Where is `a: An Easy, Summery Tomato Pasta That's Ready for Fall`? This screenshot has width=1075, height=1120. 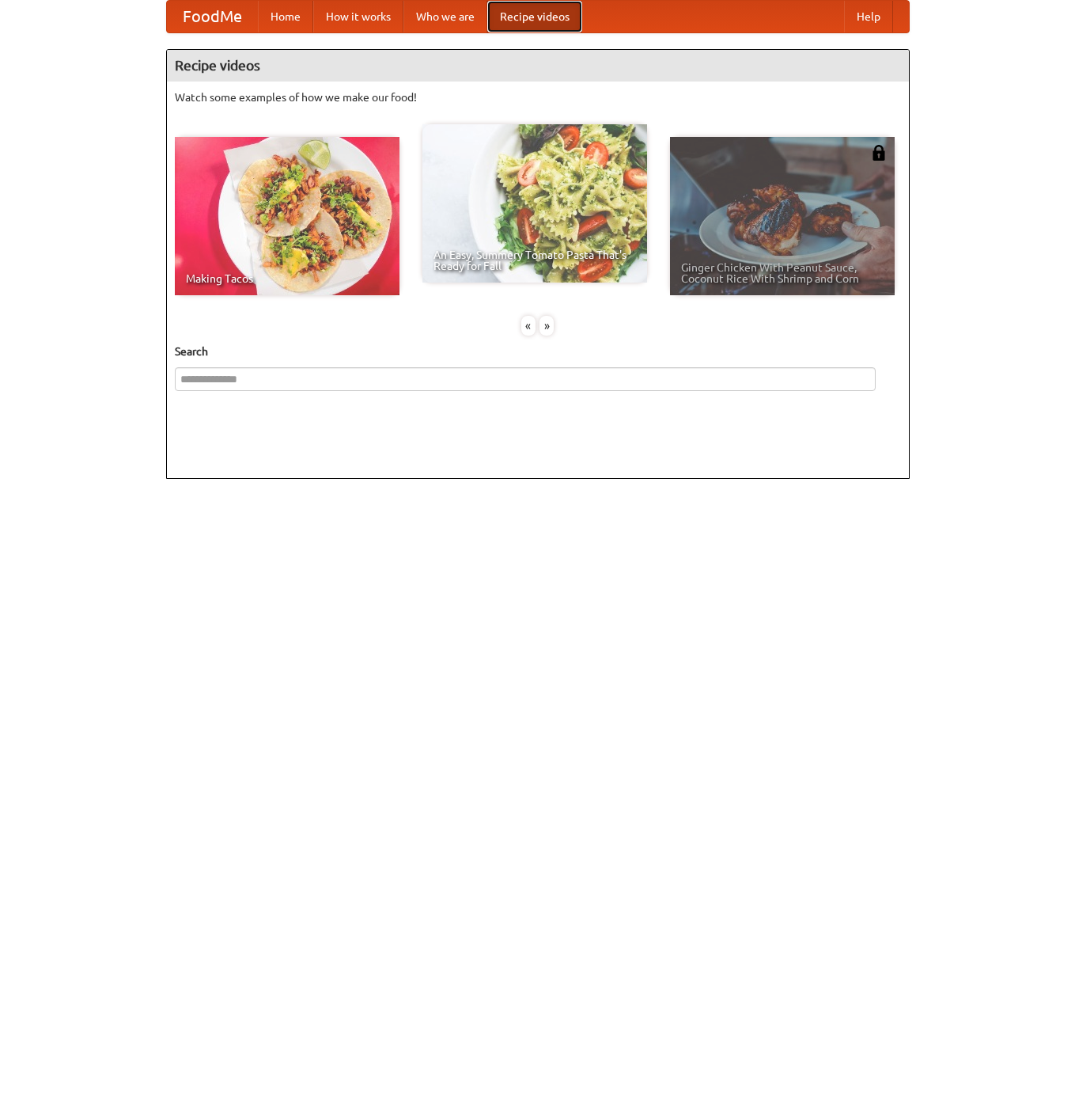 a: An Easy, Summery Tomato Pasta That's Ready for Fall is located at coordinates (535, 203).